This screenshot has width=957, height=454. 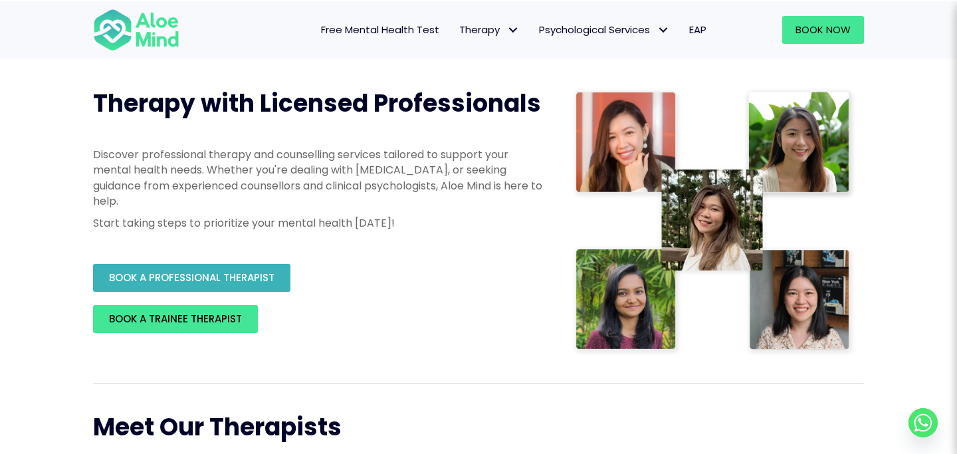 I want to click on a: BOOK A TRAINEE THERAPIST, so click(x=175, y=319).